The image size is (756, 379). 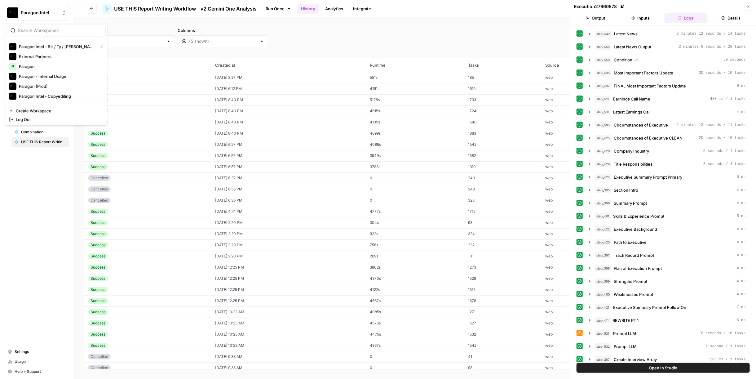 What do you see at coordinates (626, 34) in the screenshot?
I see `span: Latest News` at bounding box center [626, 34].